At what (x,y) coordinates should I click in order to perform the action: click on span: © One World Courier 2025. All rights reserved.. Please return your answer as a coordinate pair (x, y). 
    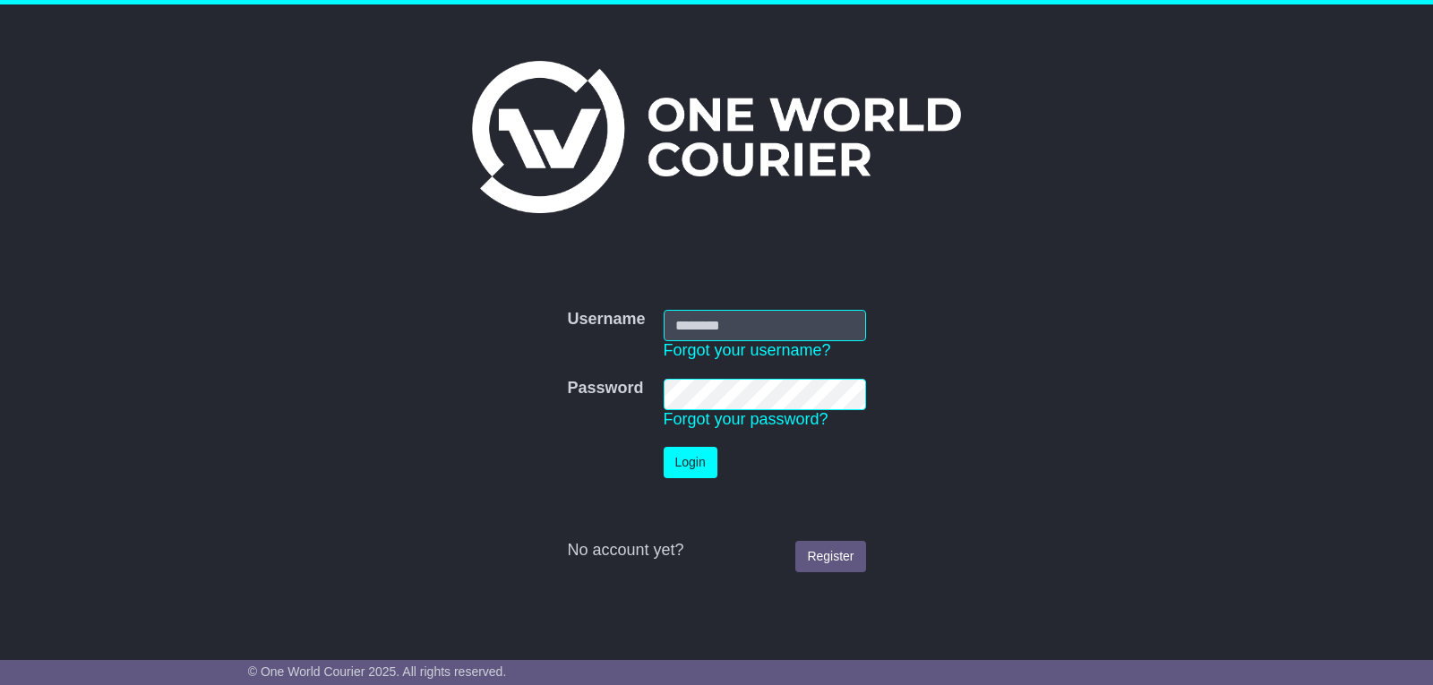
    Looking at the image, I should click on (377, 672).